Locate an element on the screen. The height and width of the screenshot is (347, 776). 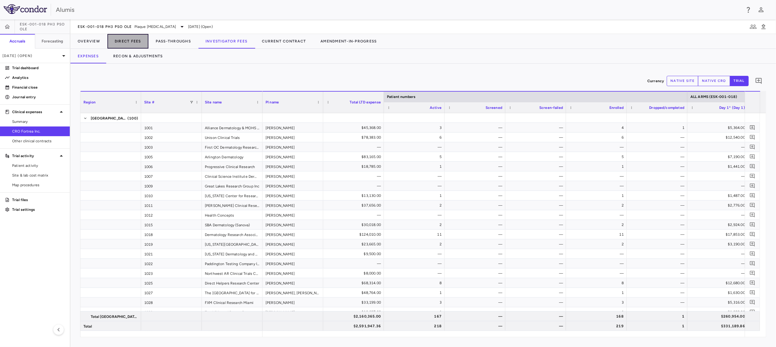
span: Day 1* (Day 1) is located at coordinates (732, 108).